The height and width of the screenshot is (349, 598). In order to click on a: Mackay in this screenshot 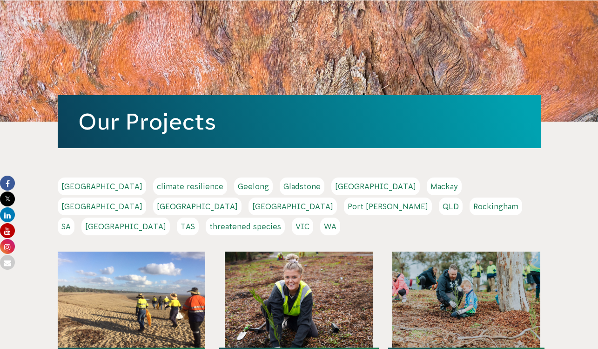, I will do `click(444, 186)`.